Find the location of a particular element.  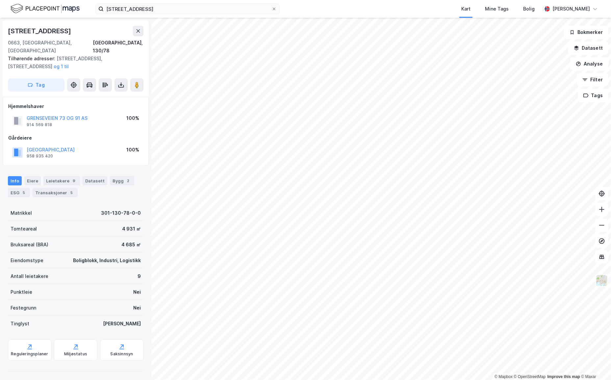

a: OpenStreetMap is located at coordinates (530, 376).